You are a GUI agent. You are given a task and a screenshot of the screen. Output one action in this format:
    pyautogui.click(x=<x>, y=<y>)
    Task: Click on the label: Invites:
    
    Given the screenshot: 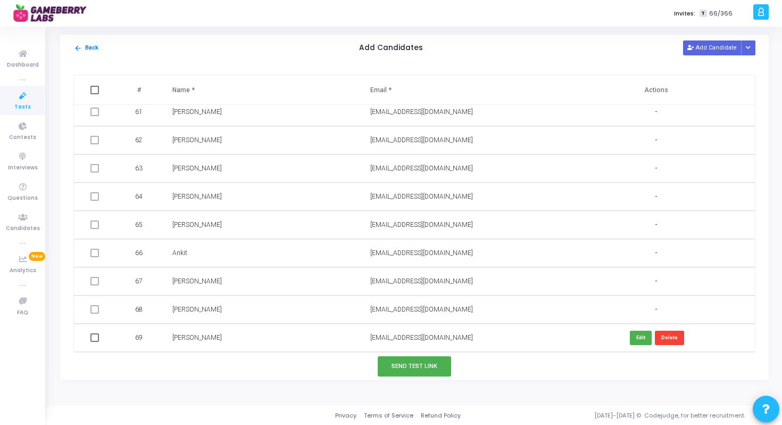 What is the action you would take?
    pyautogui.click(x=685, y=13)
    